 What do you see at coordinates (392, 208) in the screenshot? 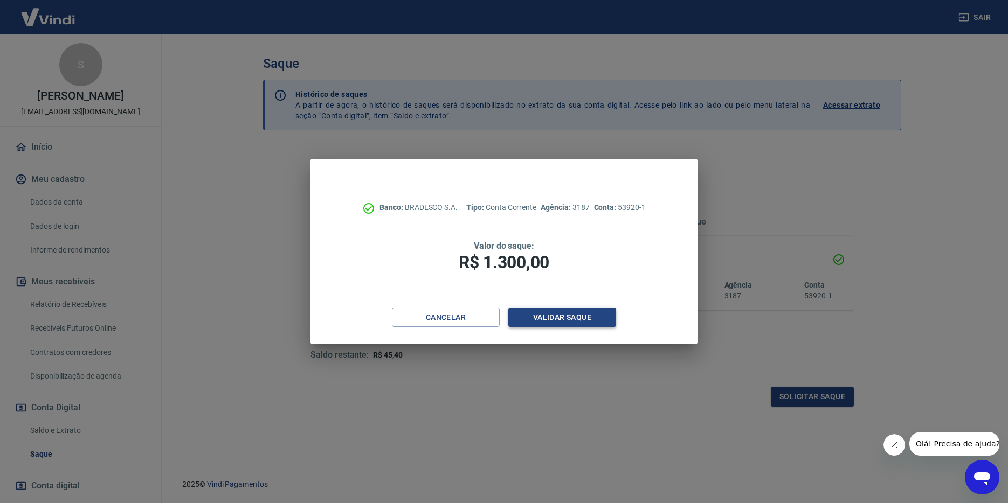
I see `span: Banco:` at bounding box center [392, 208].